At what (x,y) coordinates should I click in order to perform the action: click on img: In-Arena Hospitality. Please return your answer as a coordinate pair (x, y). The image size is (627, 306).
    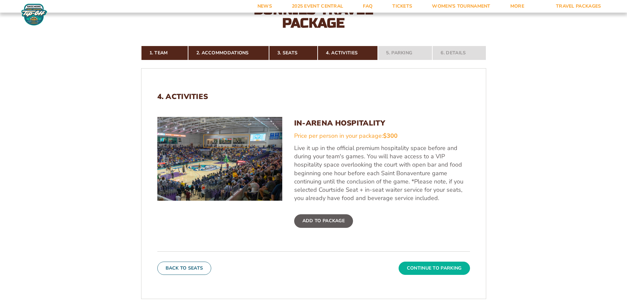
    Looking at the image, I should click on (220, 158).